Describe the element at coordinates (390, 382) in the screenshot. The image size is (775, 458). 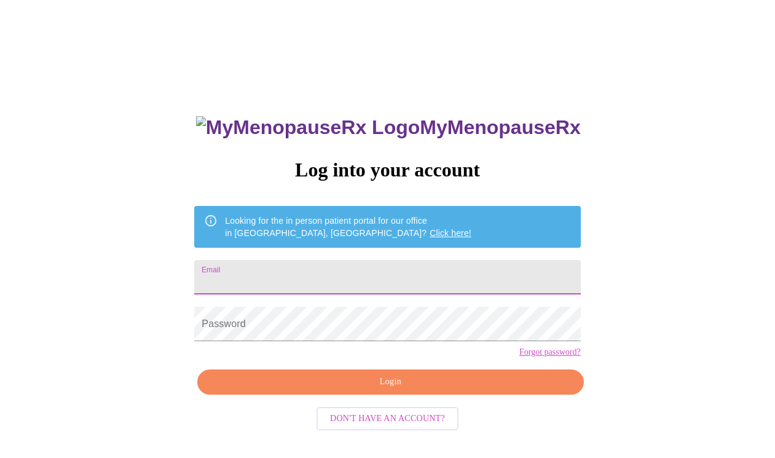
I see `button: Login` at that location.